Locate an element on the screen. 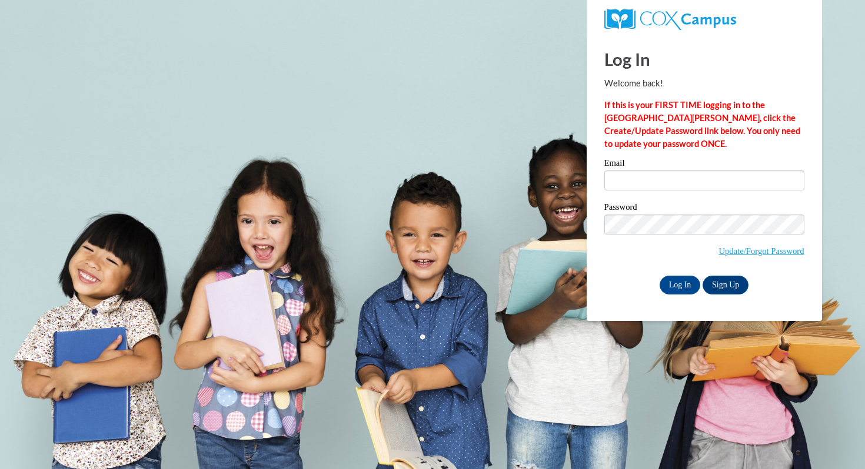  img: COX Campus is located at coordinates (670, 19).